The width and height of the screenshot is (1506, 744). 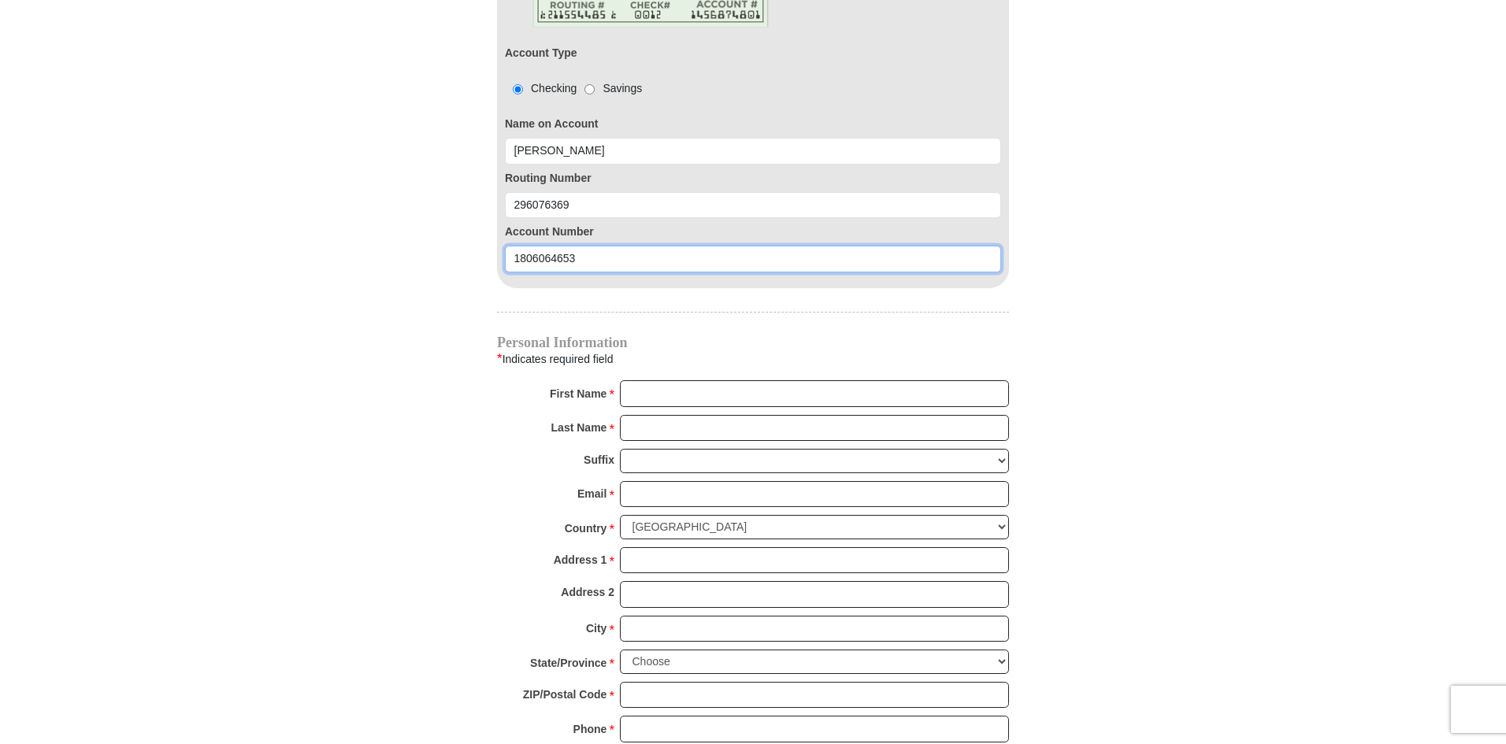 What do you see at coordinates (590, 729) in the screenshot?
I see `strong: Phone` at bounding box center [590, 729].